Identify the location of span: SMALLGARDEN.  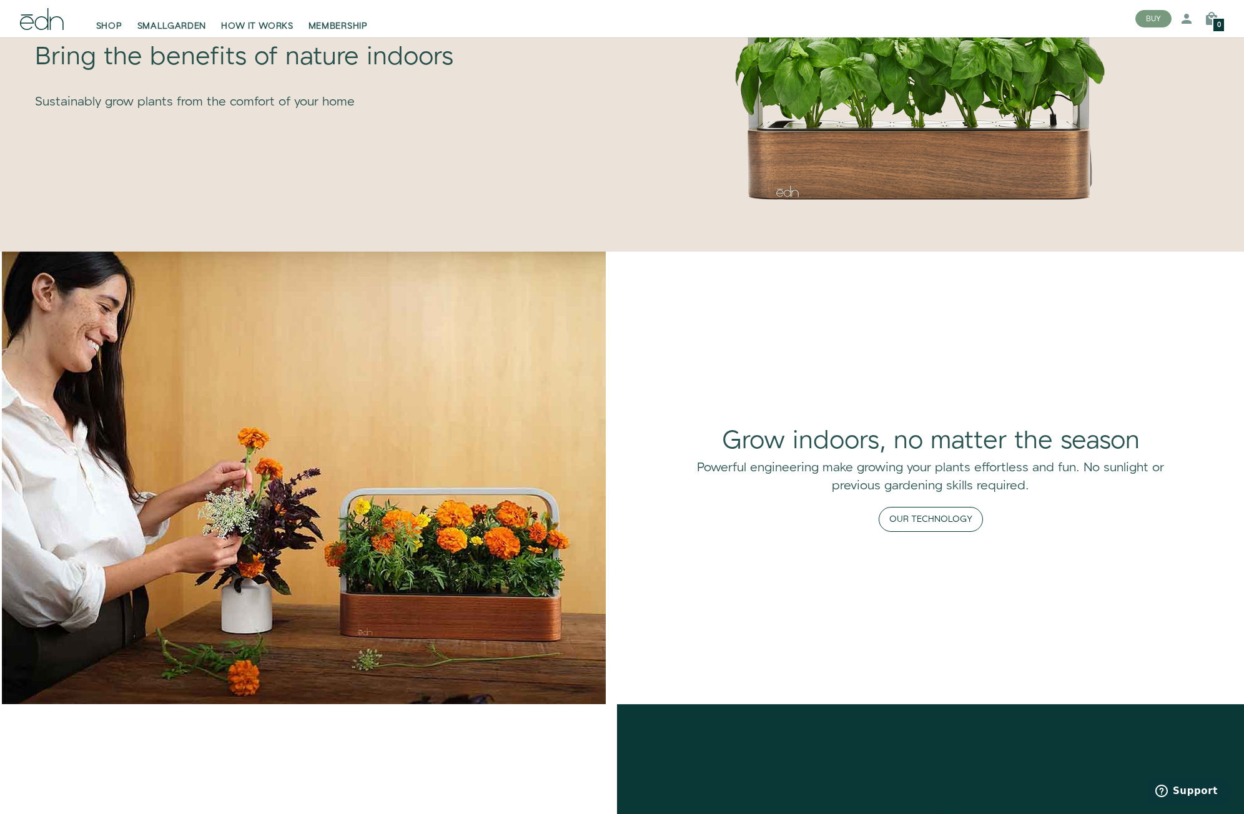
(172, 26).